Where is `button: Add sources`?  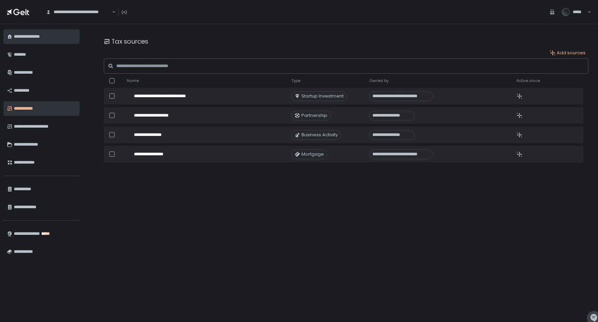 button: Add sources is located at coordinates (568, 53).